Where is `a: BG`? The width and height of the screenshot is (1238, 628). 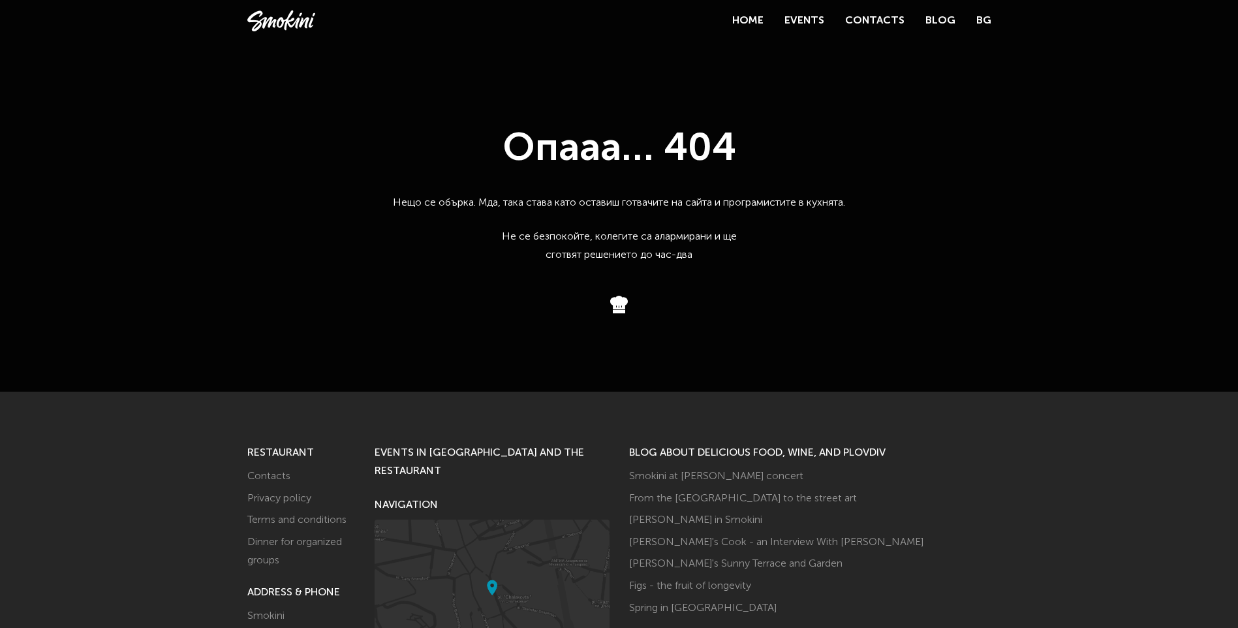
a: BG is located at coordinates (983, 21).